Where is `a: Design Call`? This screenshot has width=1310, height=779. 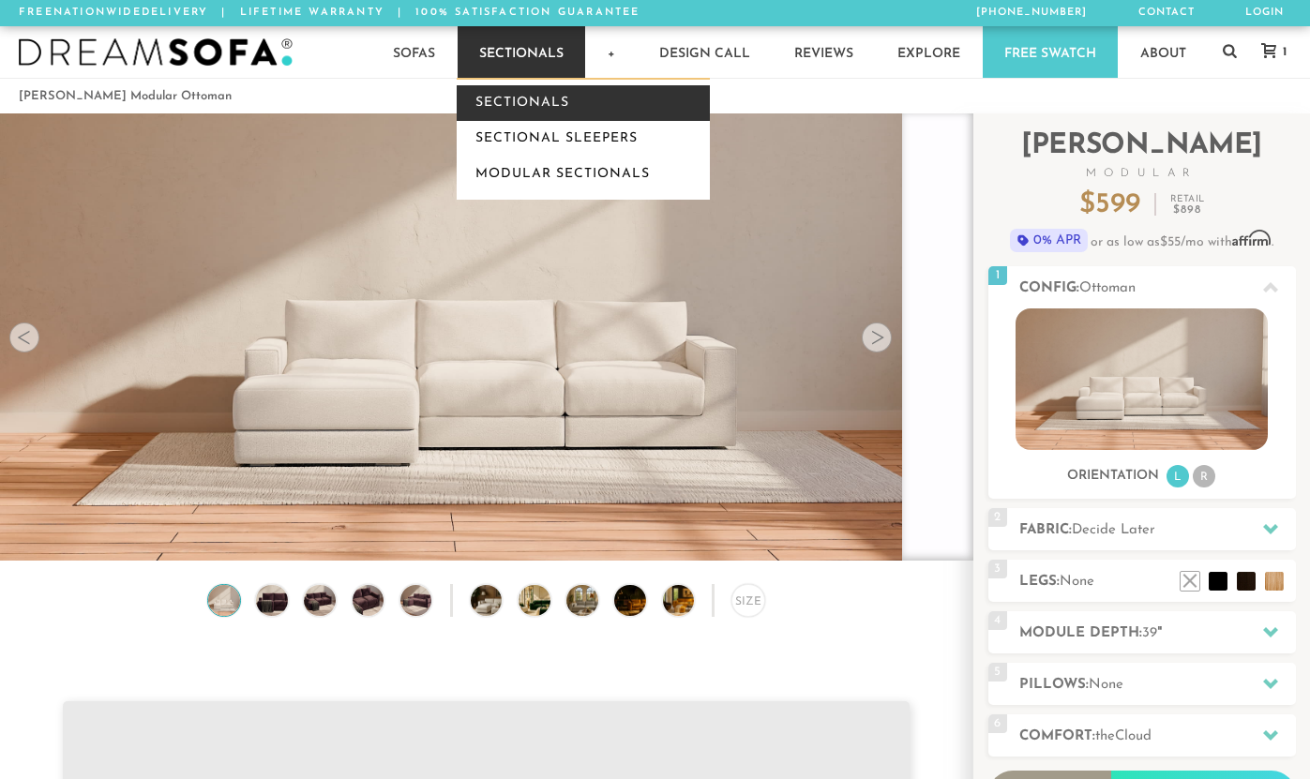 a: Design Call is located at coordinates (704, 52).